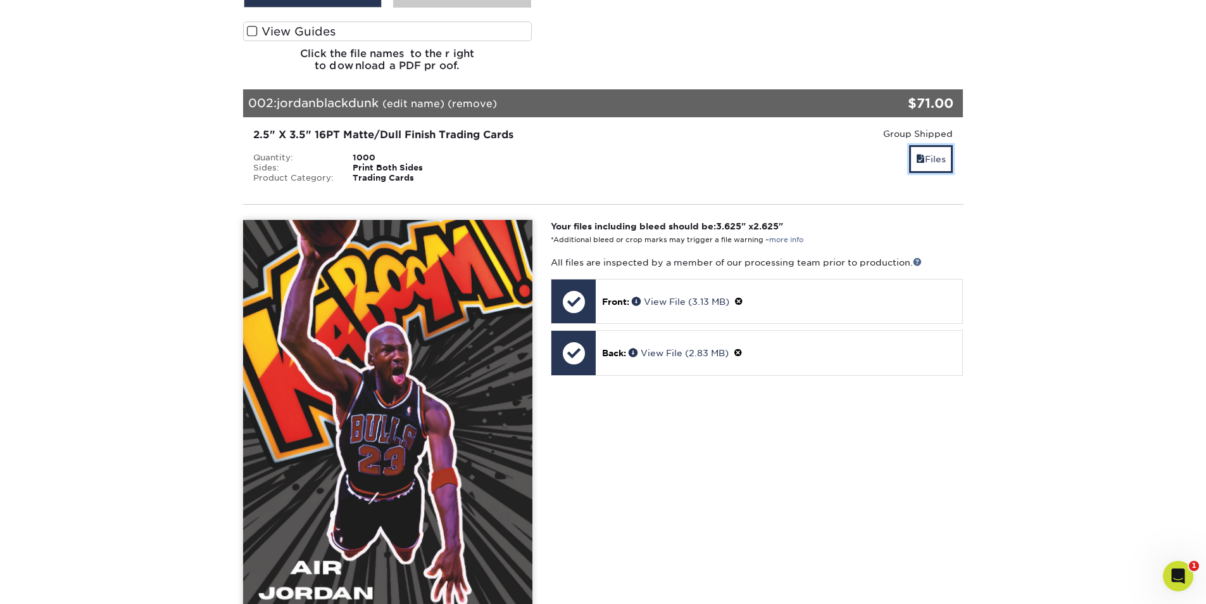  What do you see at coordinates (472, 103) in the screenshot?
I see `a: (remove)` at bounding box center [472, 103].